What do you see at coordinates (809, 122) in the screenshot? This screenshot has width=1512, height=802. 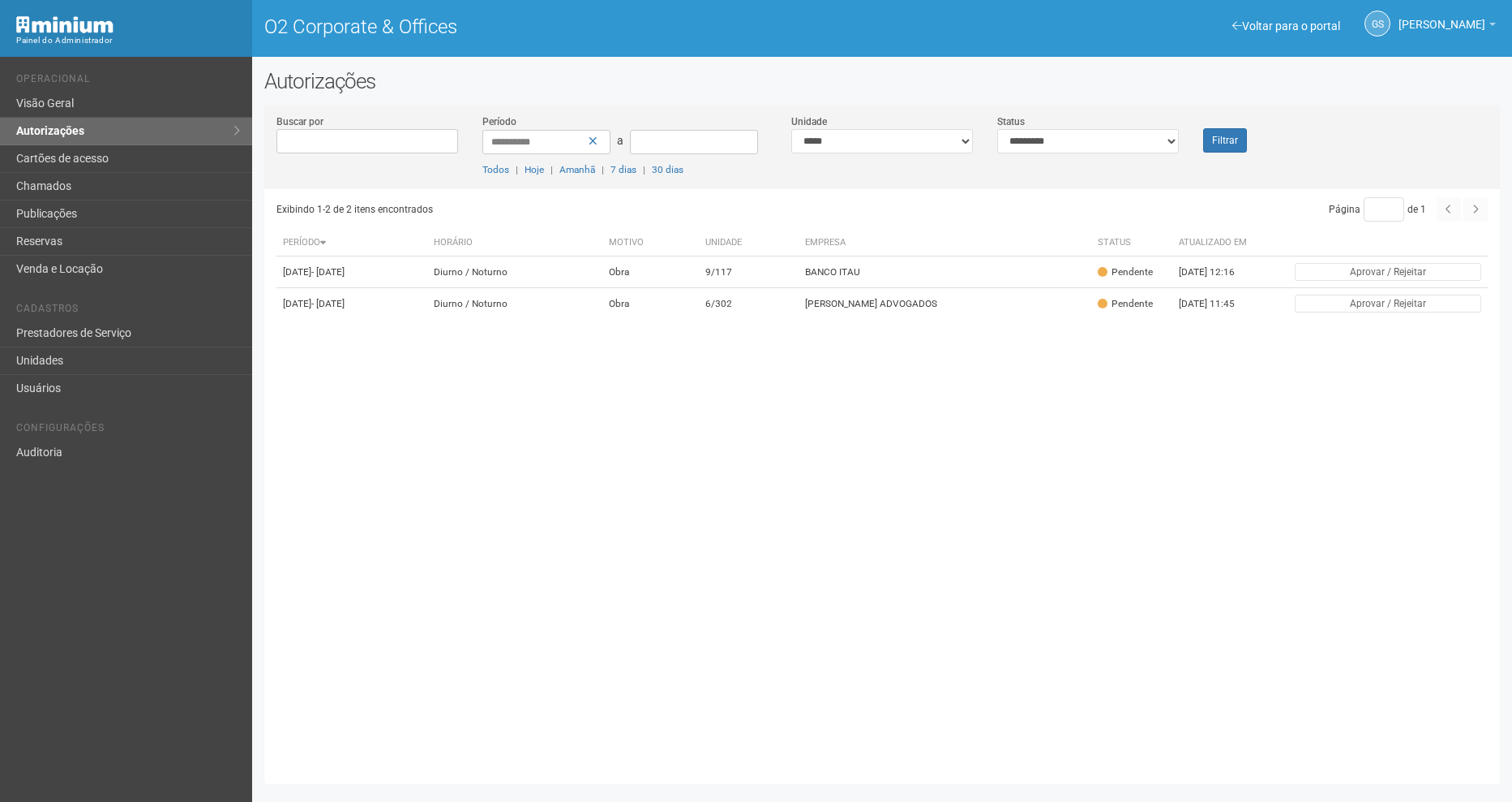 I see `label: Unidade` at bounding box center [809, 122].